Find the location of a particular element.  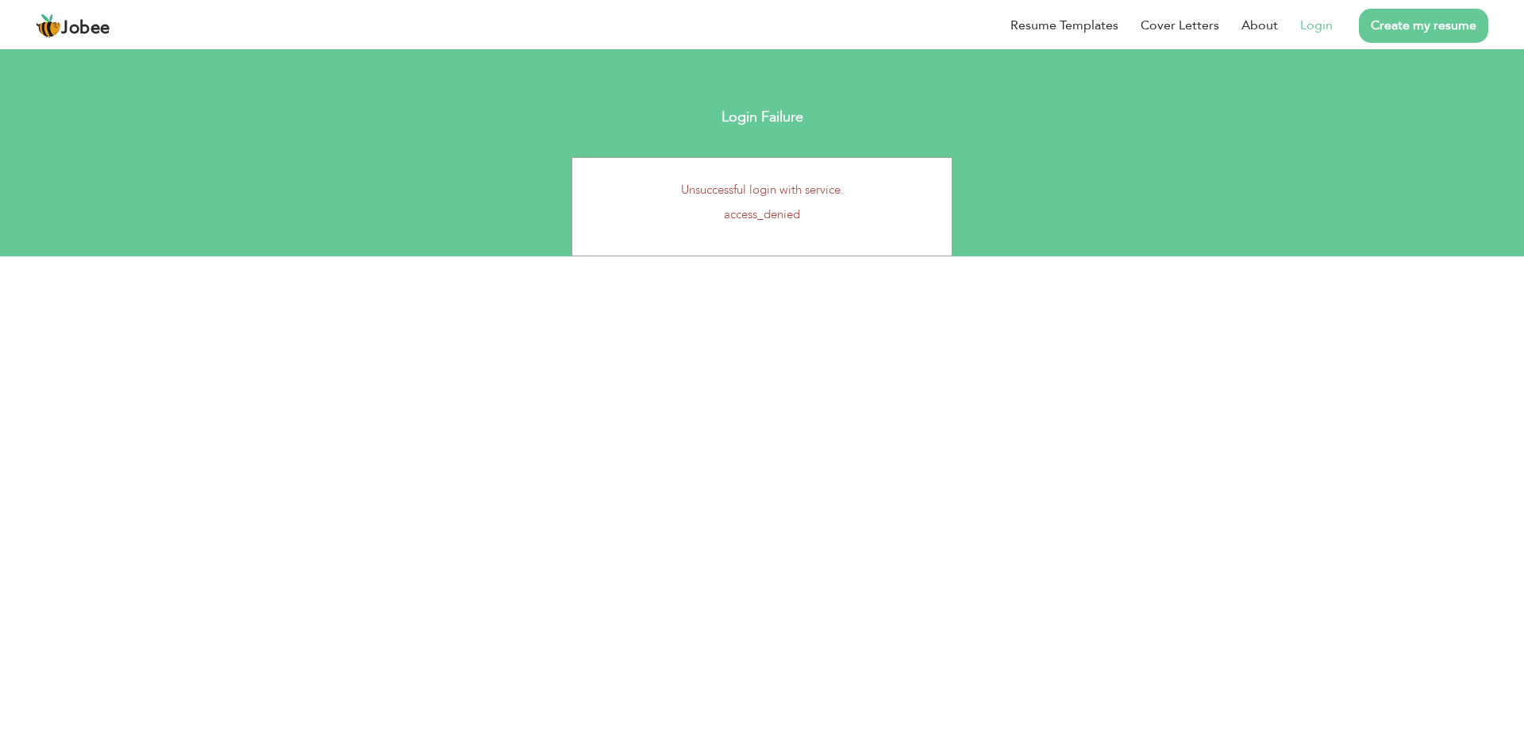

a: Cover Letters is located at coordinates (1180, 25).